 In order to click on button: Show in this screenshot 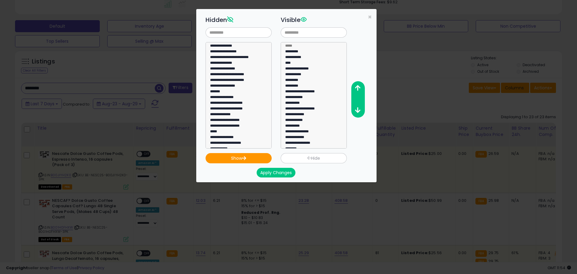, I will do `click(239, 158)`.